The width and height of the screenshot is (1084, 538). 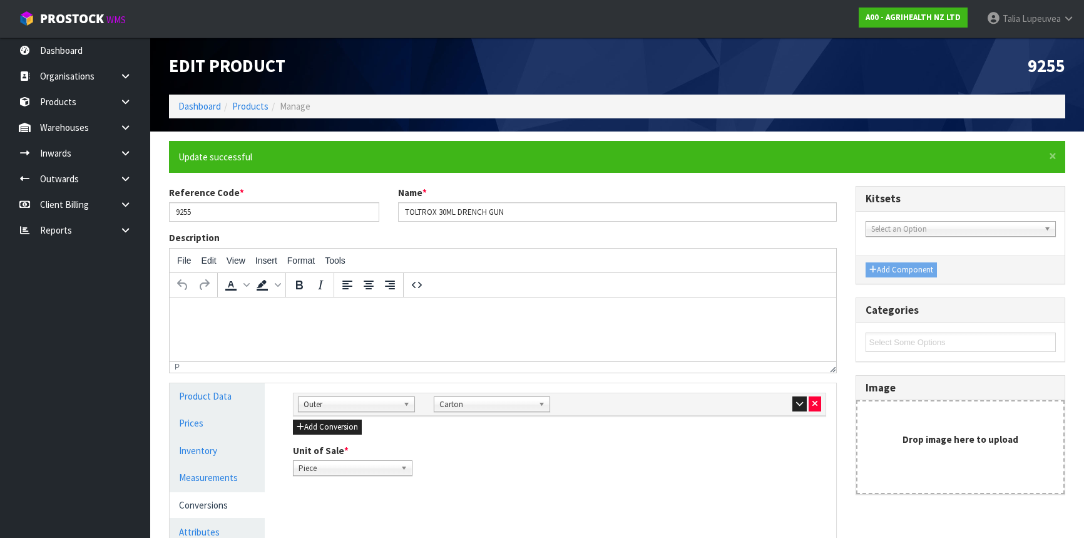 What do you see at coordinates (351, 404) in the screenshot?
I see `span: Outer` at bounding box center [351, 404].